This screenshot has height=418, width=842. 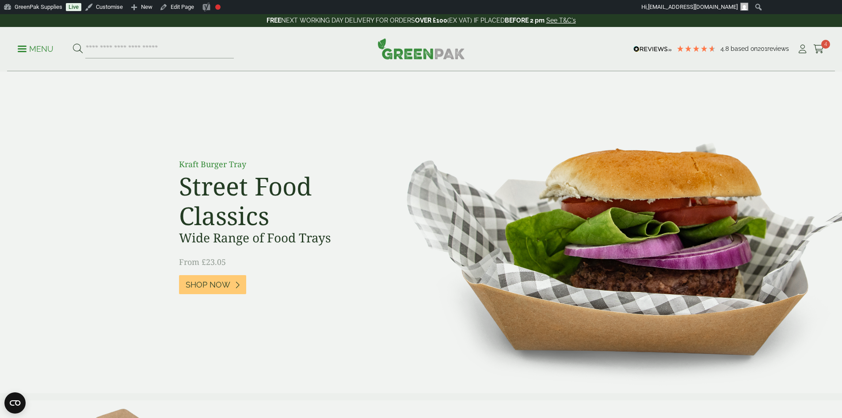 I want to click on span: Shop Now, so click(x=208, y=285).